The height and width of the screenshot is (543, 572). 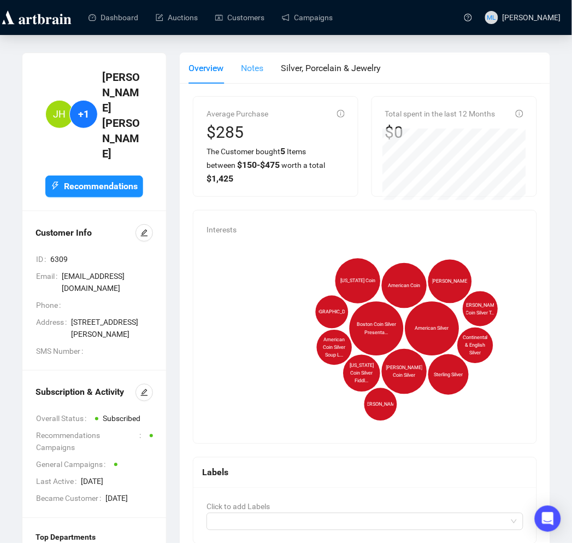 What do you see at coordinates (334, 347) in the screenshot?
I see `span: American Coin Silver Soup L...` at bounding box center [334, 347].